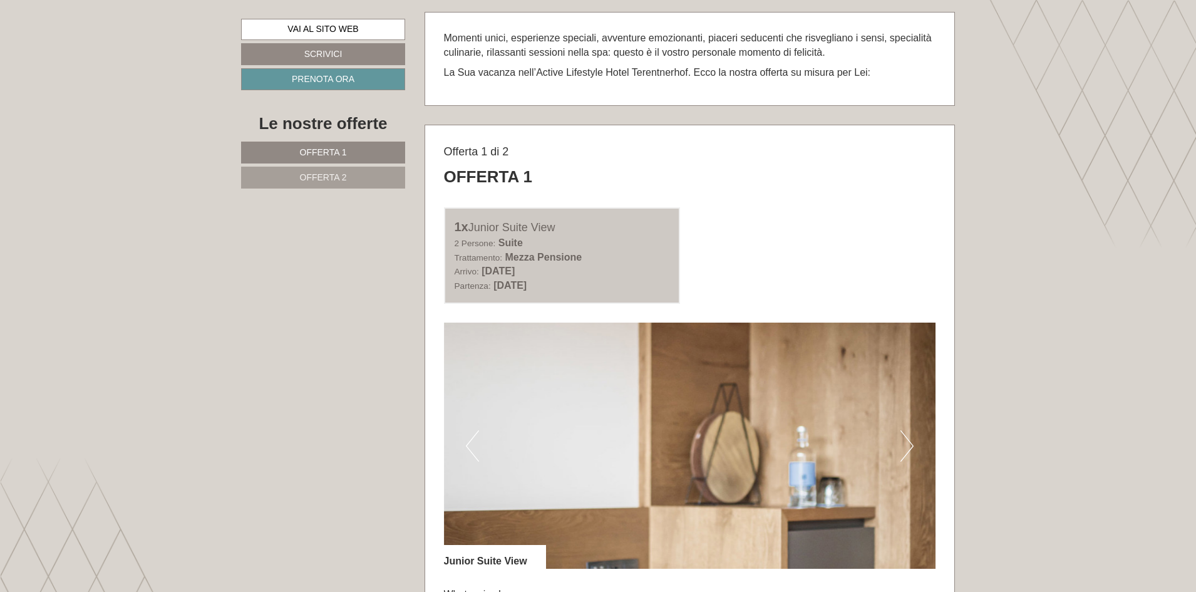 The width and height of the screenshot is (1196, 592). What do you see at coordinates (323, 123) in the screenshot?
I see `div: Le nostre offerte` at bounding box center [323, 123].